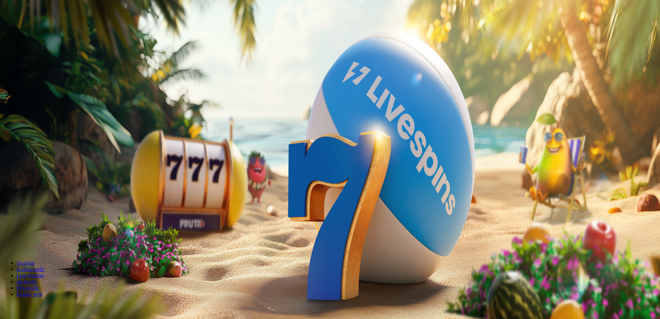  What do you see at coordinates (330, 279) in the screenshot?
I see `header: Lobby` at bounding box center [330, 279].